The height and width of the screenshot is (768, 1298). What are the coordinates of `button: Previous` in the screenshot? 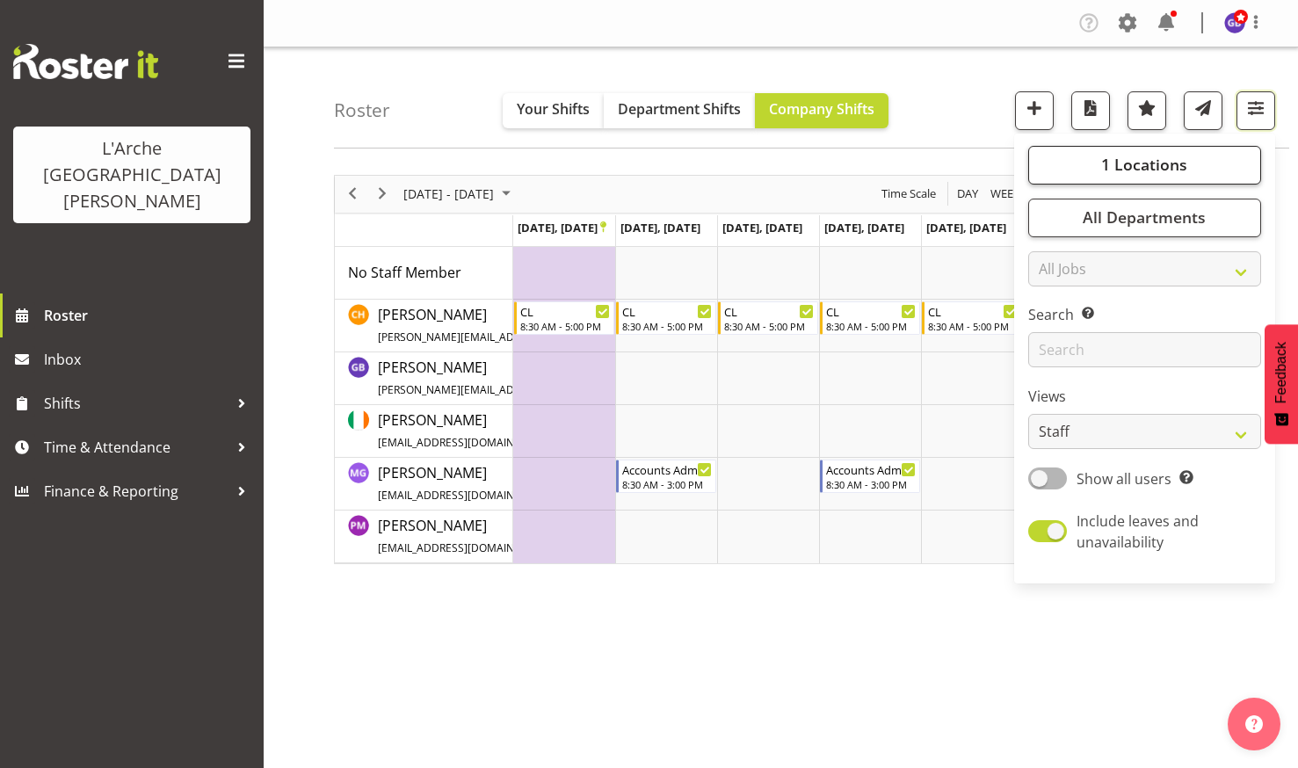 It's located at (352, 193).